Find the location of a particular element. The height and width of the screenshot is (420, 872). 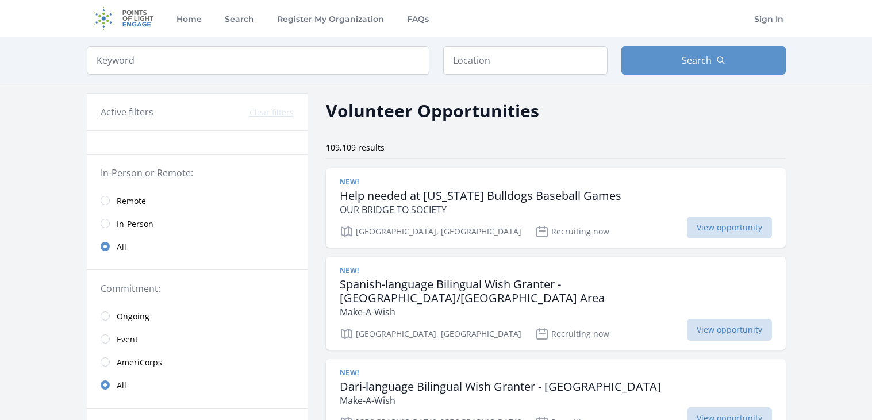

h3: Active filters is located at coordinates (127, 112).